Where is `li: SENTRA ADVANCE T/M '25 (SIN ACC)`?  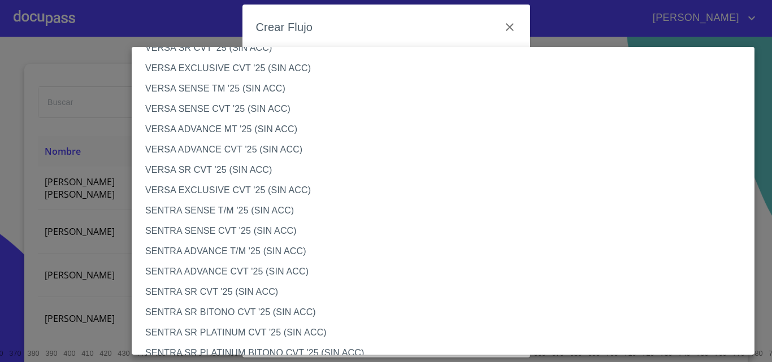
li: SENTRA ADVANCE T/M '25 (SIN ACC) is located at coordinates (447, 251).